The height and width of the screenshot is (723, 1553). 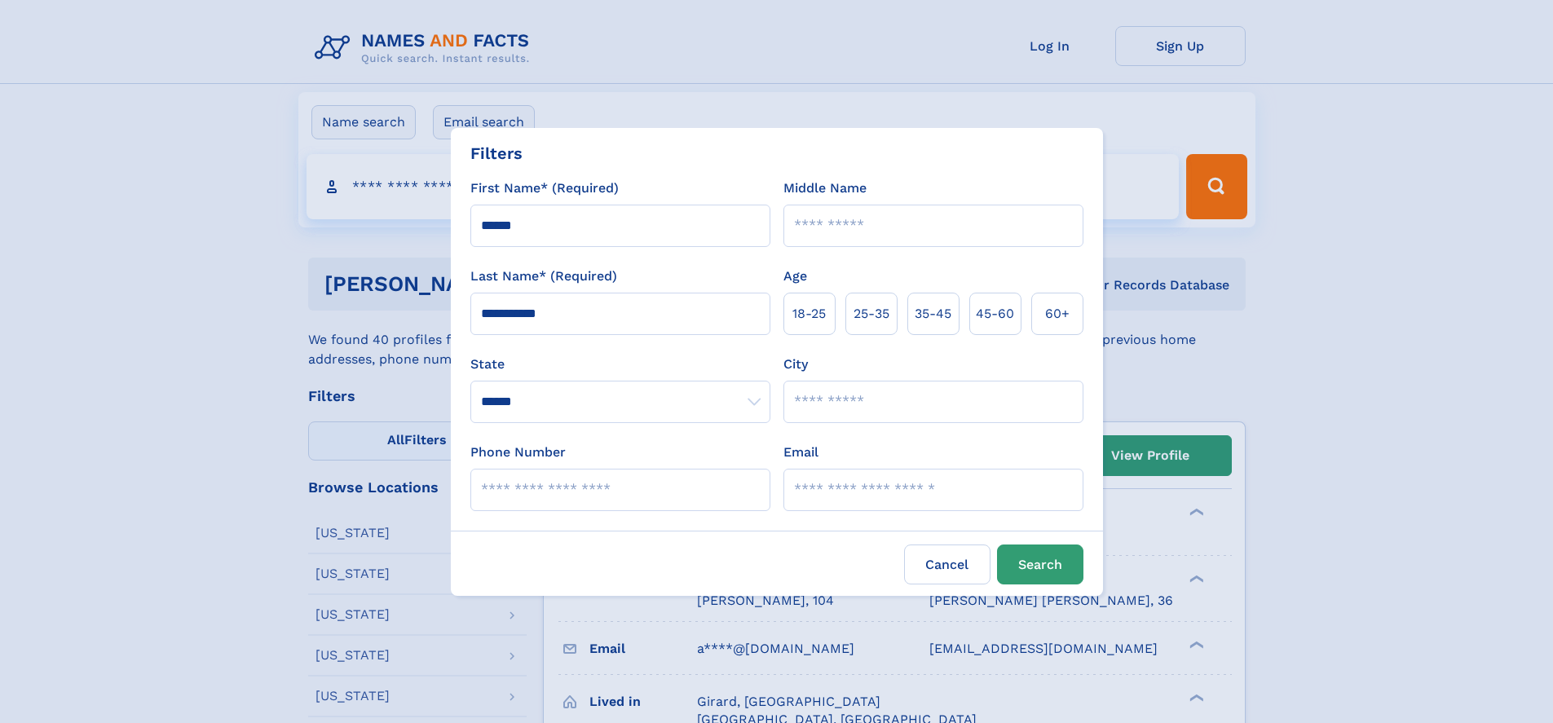 I want to click on label: First Name* (Required), so click(x=545, y=188).